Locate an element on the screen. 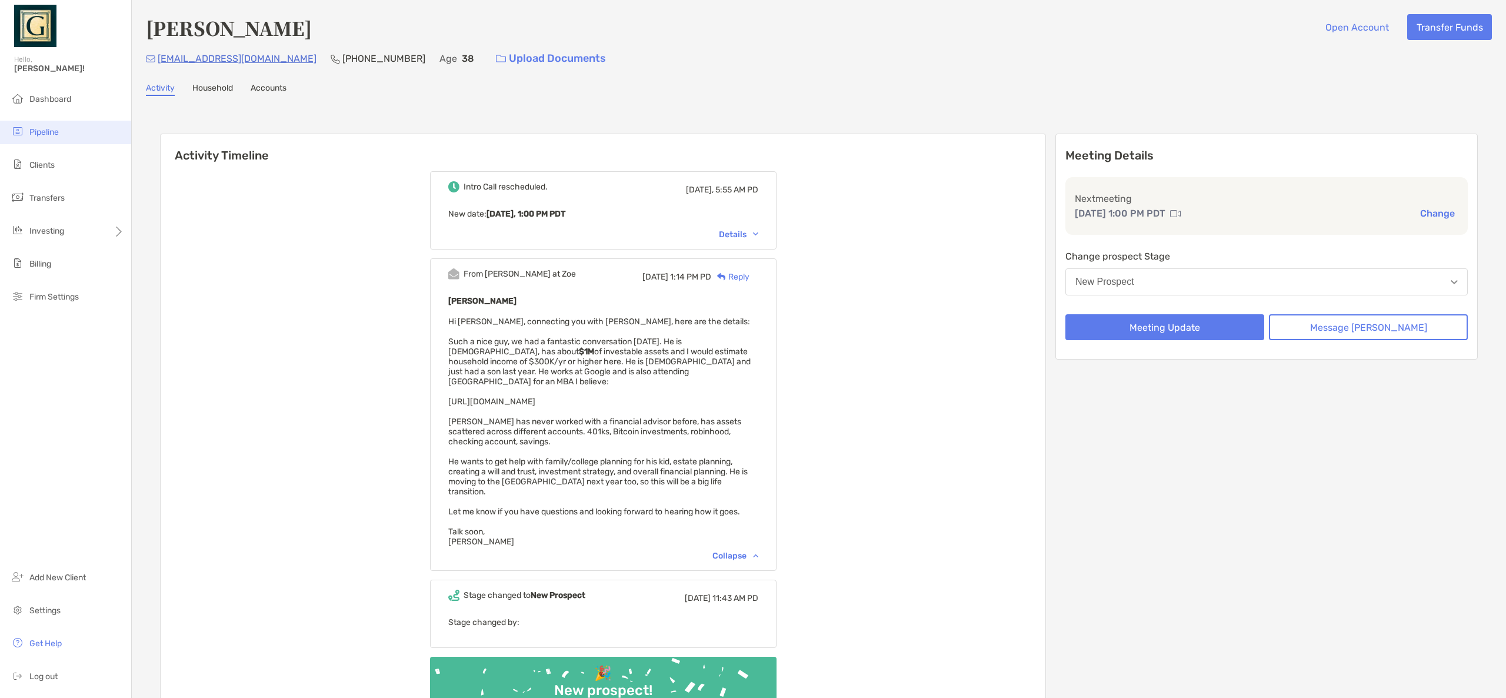 The height and width of the screenshot is (698, 1506). span: Firm Settings is located at coordinates (54, 296).